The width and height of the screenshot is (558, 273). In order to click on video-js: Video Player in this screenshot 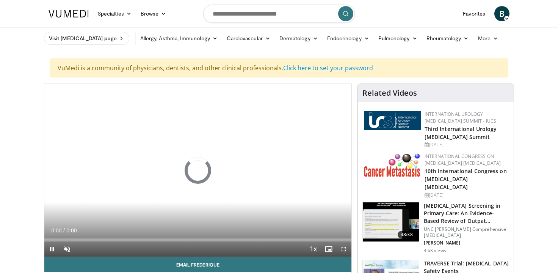, I will do `click(198, 170)`.